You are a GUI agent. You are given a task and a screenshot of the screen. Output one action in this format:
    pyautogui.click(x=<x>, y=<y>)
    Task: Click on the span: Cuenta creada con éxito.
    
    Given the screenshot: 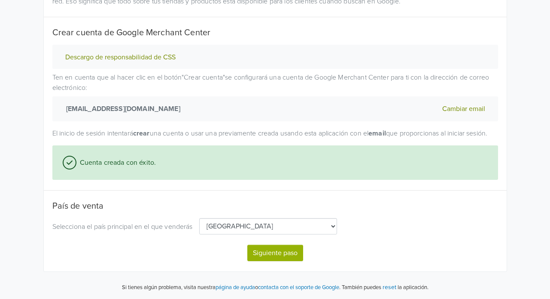 What is the action you would take?
    pyautogui.click(x=116, y=162)
    